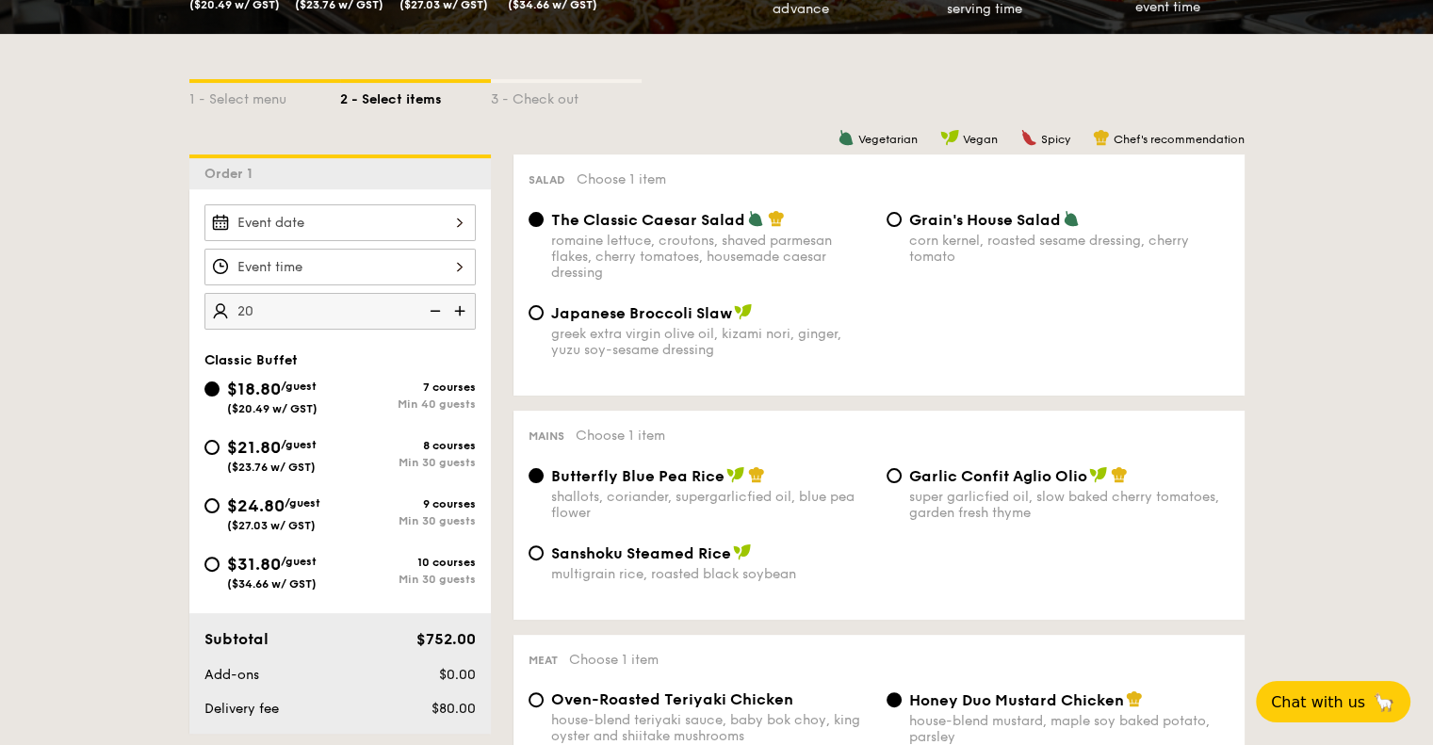  What do you see at coordinates (536, 476) in the screenshot?
I see `input: Butterfly Blue Pea Riceshallots, coriander, supergarlicfied oil, blue pea flower` at bounding box center [536, 476].